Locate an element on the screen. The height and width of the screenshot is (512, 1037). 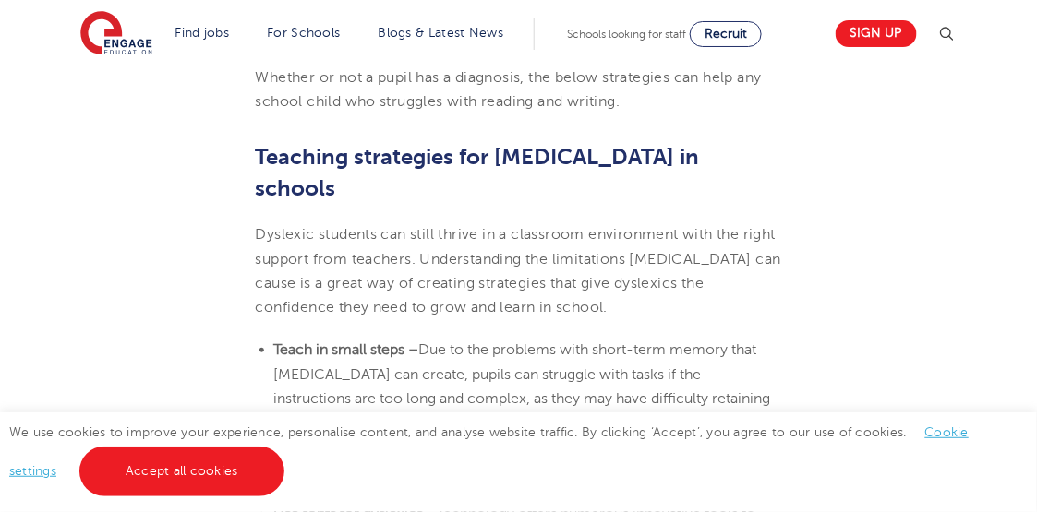
b: Teach in small steps – is located at coordinates (346, 350).